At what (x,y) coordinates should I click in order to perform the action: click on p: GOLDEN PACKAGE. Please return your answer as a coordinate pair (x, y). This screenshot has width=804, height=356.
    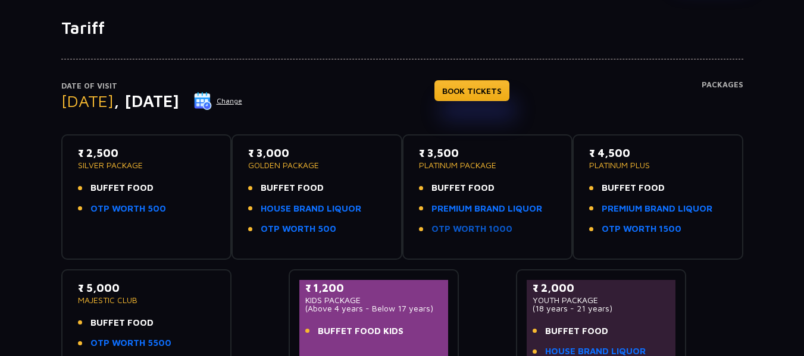
    Looking at the image, I should click on (317, 165).